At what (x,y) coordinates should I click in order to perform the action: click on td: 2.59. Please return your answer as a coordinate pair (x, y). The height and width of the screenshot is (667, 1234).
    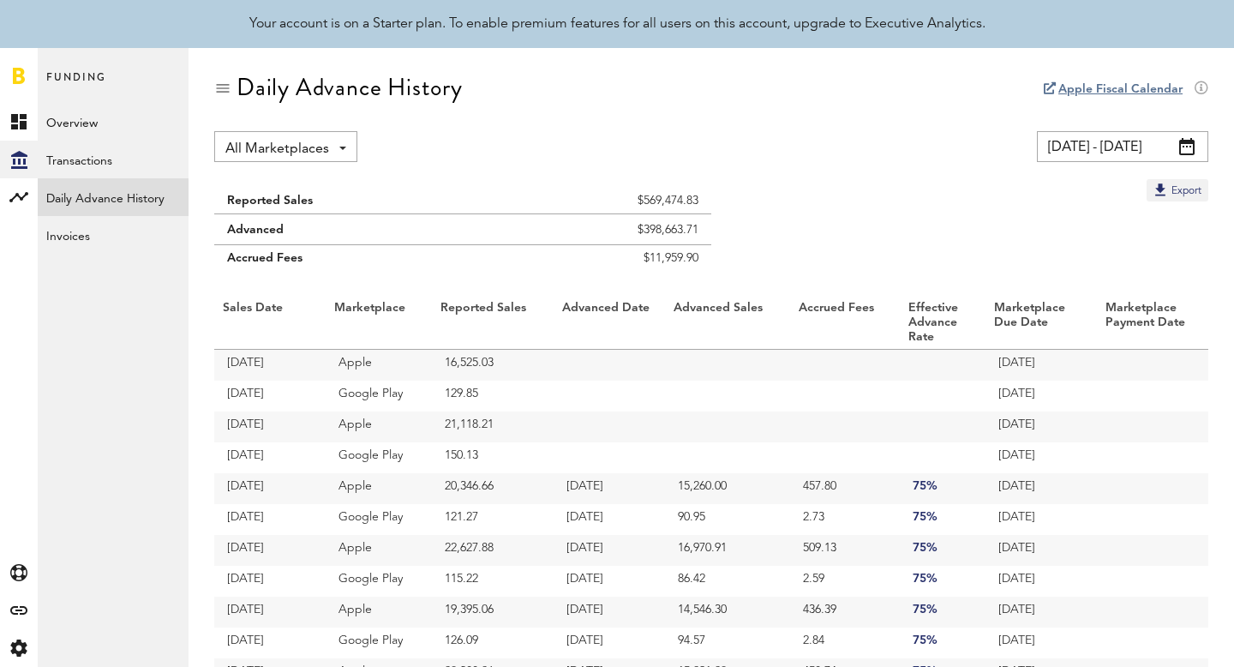
    Looking at the image, I should click on (845, 581).